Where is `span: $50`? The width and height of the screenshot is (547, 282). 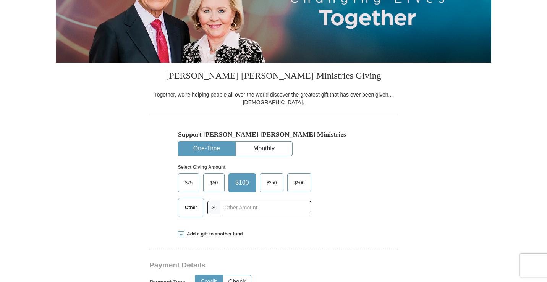 span: $50 is located at coordinates (214, 183).